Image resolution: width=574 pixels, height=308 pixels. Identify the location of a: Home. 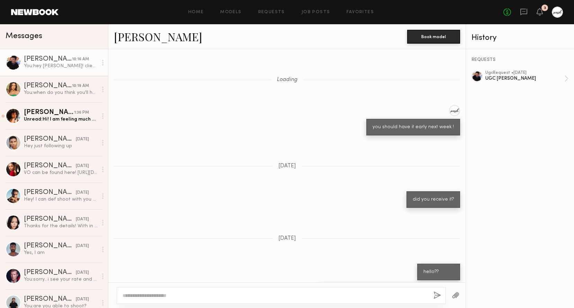
(196, 12).